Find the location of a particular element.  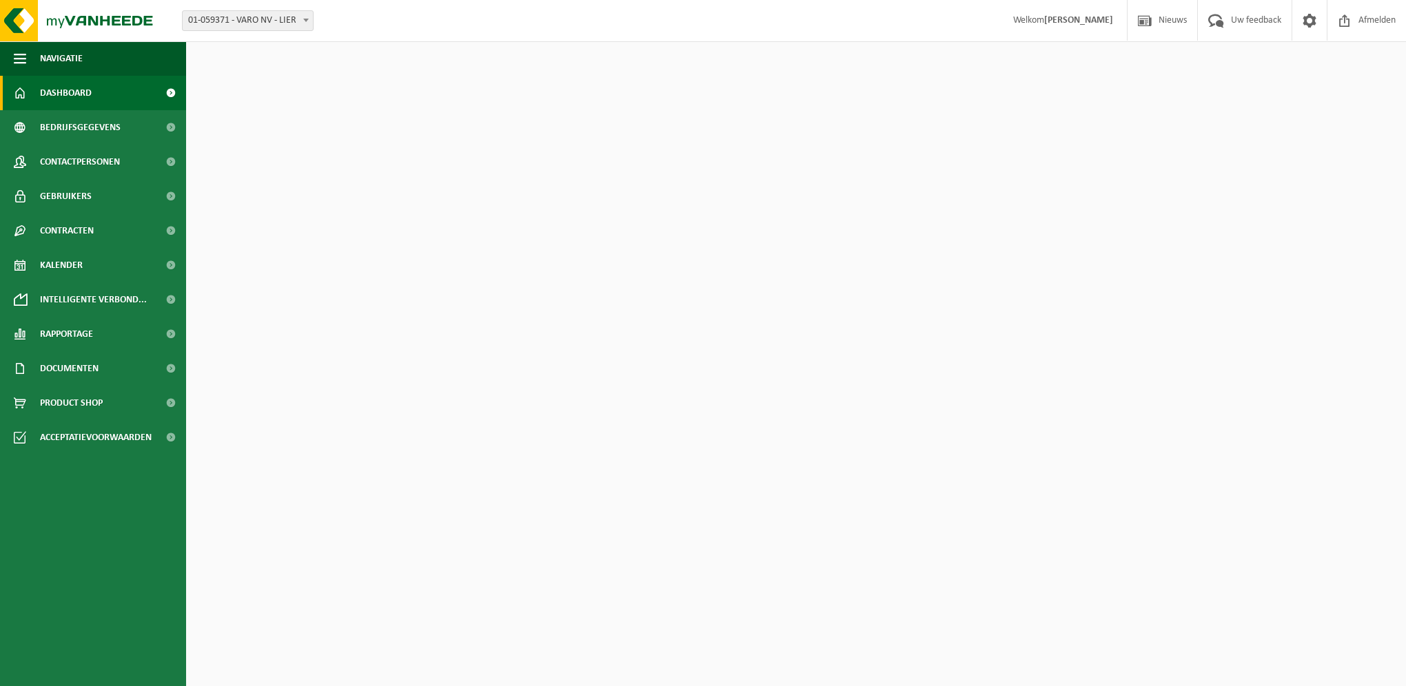

span: Contactpersonen is located at coordinates (80, 162).